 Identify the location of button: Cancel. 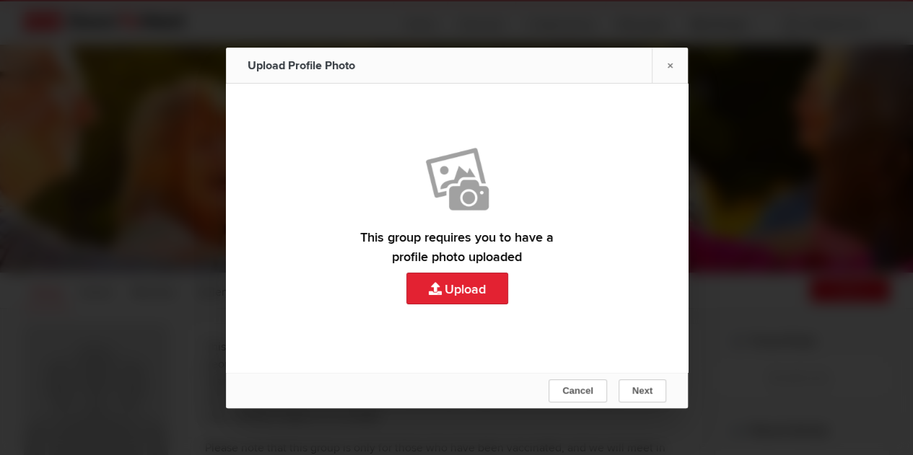
(577, 391).